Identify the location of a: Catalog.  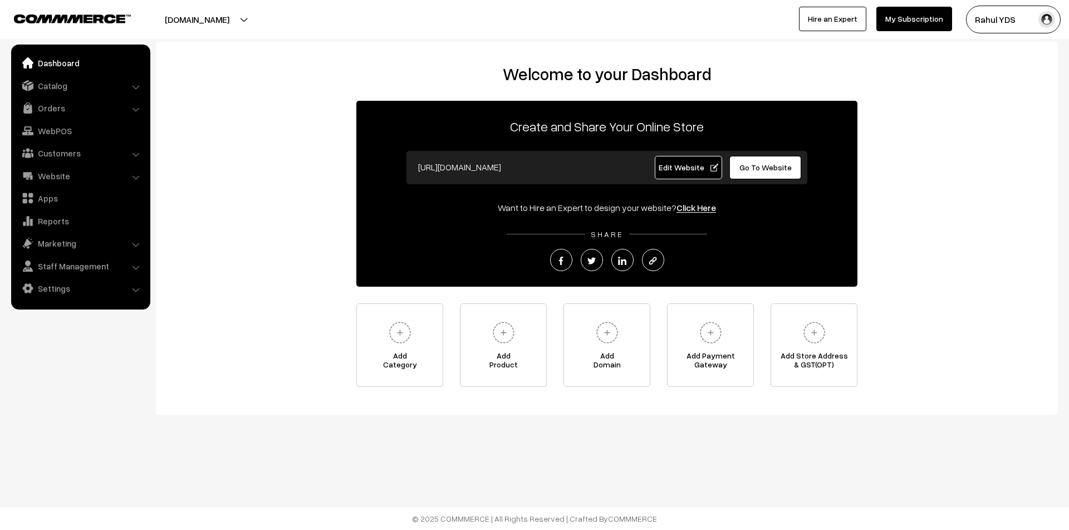
(80, 86).